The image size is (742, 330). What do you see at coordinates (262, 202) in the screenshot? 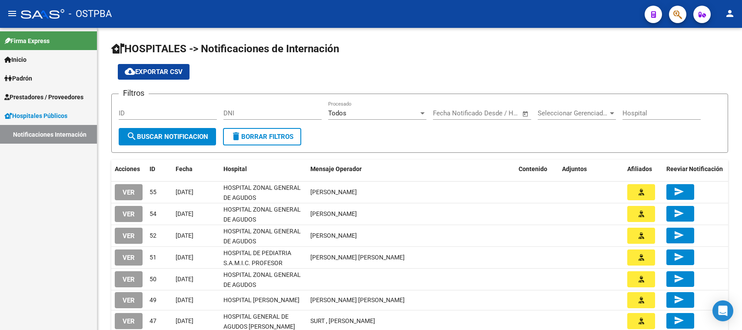
I see `span: HOSPITAL ZONAL GENERAL DE AGUDOS DESCENTRALIZADO EVITA PUEBLO` at bounding box center [262, 202].